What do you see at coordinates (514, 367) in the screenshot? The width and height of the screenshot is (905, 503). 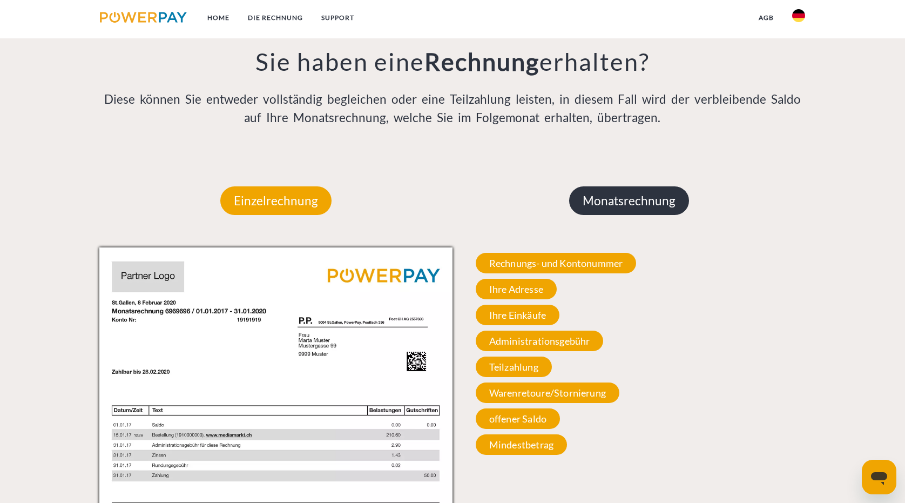 I see `span: Teilzahlung` at bounding box center [514, 367].